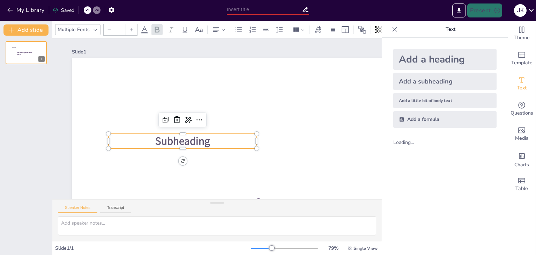 The width and height of the screenshot is (536, 255). What do you see at coordinates (153, 248) in the screenshot?
I see `div: Slide 1 / 1` at bounding box center [153, 248].